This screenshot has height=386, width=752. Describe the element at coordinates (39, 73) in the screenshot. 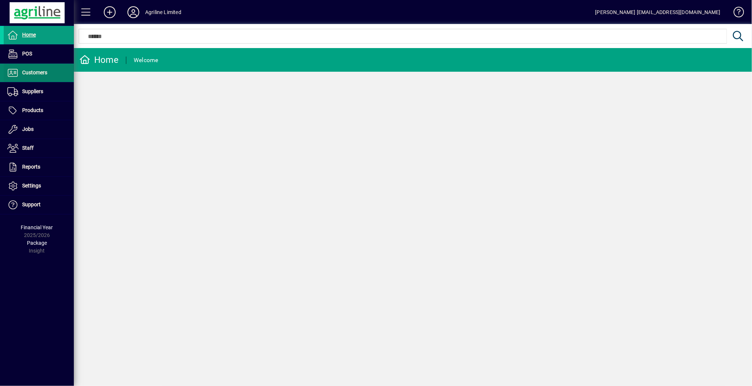

I see `a: Customers` at that location.